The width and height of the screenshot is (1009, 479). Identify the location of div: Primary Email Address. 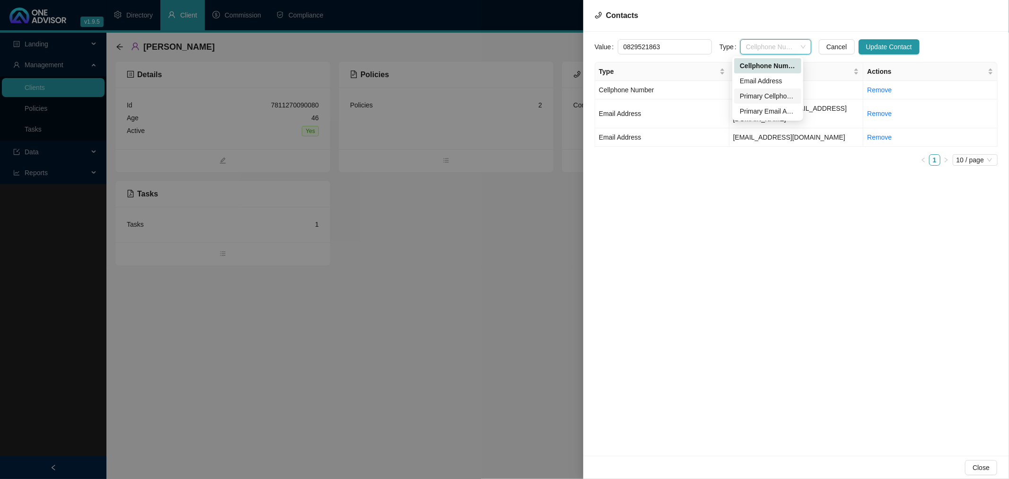
(768, 111).